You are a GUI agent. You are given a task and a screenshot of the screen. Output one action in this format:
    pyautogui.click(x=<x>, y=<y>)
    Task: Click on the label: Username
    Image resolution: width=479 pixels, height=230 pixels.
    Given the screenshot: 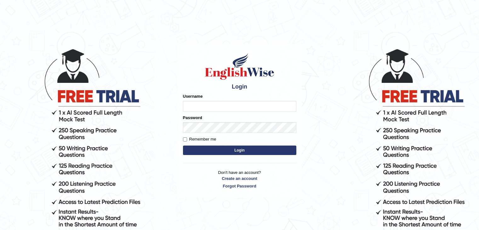 What is the action you would take?
    pyautogui.click(x=193, y=96)
    